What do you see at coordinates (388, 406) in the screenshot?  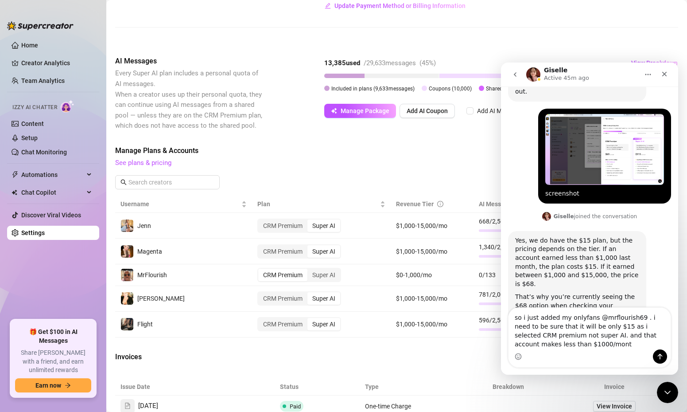 I see `span: One-time Charge` at bounding box center [388, 406].